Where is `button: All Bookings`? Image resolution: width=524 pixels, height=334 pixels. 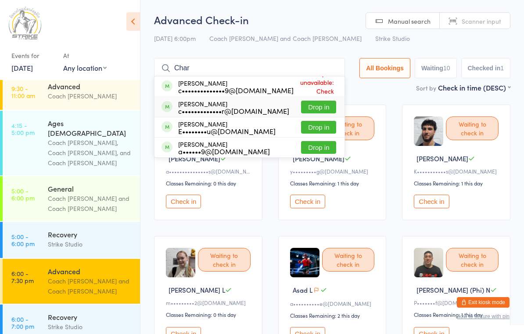
button: All Bookings is located at coordinates (385, 68).